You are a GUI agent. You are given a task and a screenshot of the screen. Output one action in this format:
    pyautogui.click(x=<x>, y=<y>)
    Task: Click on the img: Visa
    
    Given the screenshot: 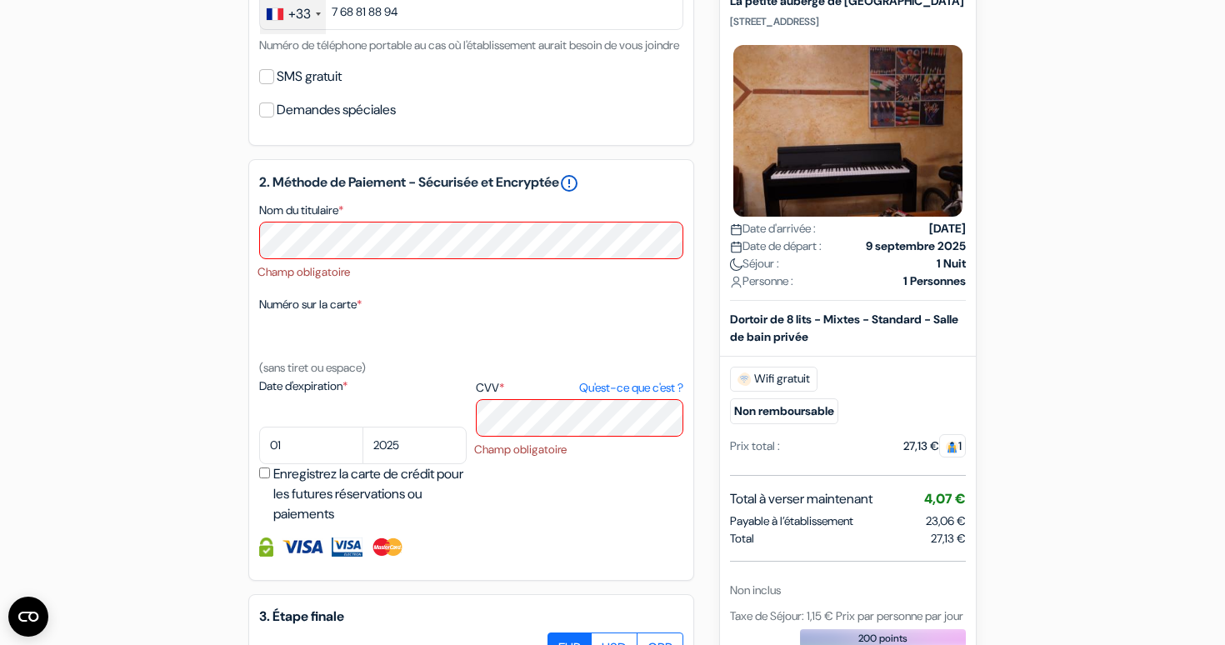 What is the action you would take?
    pyautogui.click(x=302, y=547)
    